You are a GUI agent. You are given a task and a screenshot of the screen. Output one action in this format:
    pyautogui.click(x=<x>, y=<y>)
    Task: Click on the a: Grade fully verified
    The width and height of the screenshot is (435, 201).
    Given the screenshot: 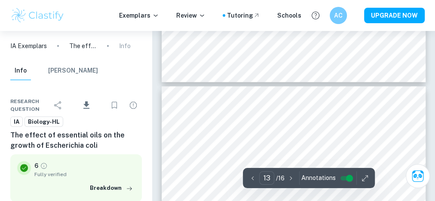 What is the action you would take?
    pyautogui.click(x=44, y=166)
    